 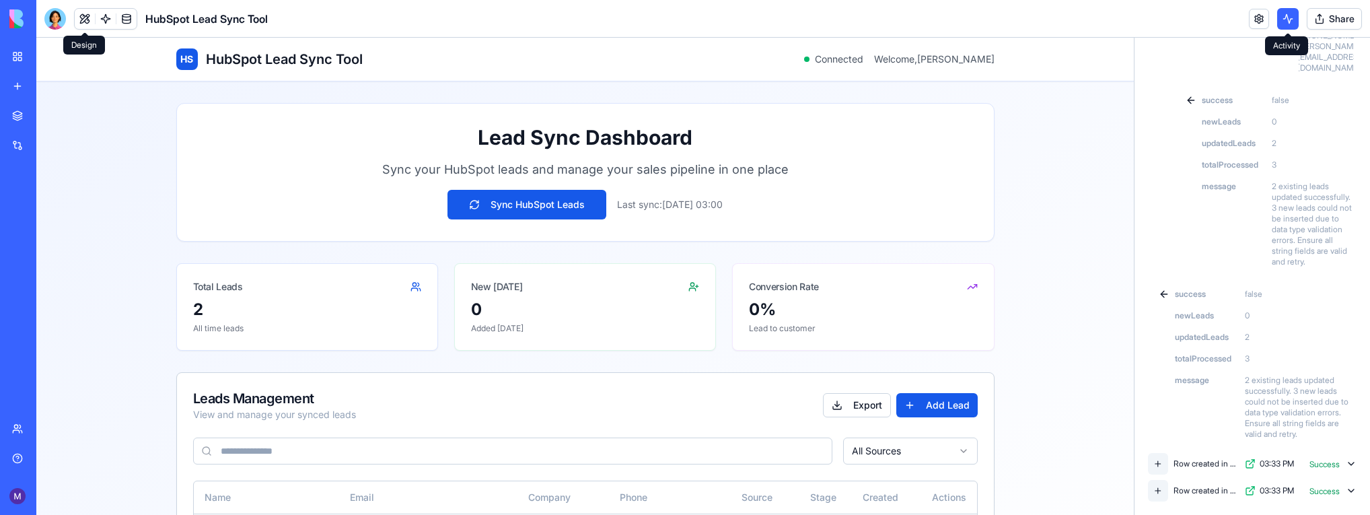 What do you see at coordinates (729, 460) in the screenshot?
I see `th: Source` at bounding box center [729, 460].